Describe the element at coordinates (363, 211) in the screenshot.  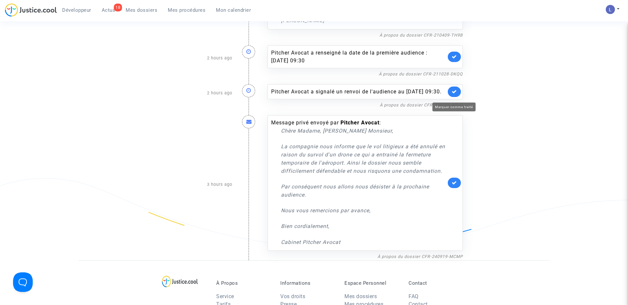
I see `p: Nous vous remercions par avance,` at that location.